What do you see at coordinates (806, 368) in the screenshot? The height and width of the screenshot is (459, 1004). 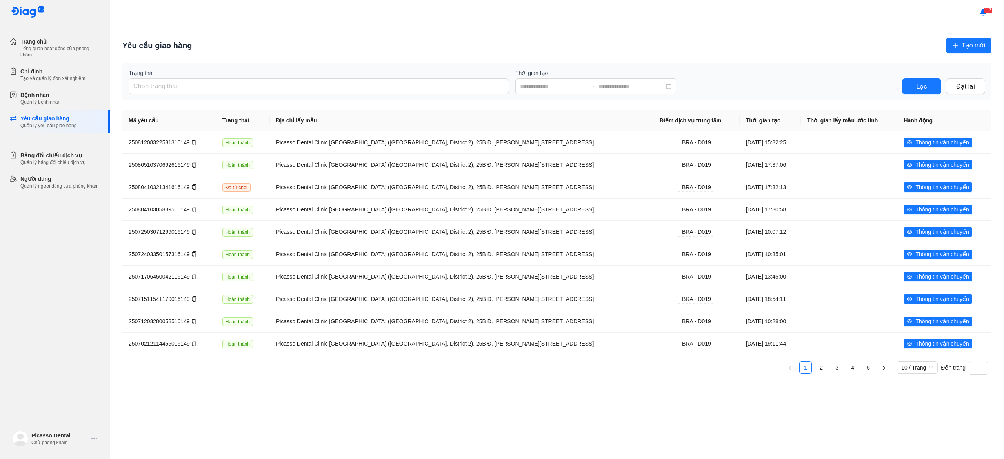 I see `a: 1` at bounding box center [806, 368].